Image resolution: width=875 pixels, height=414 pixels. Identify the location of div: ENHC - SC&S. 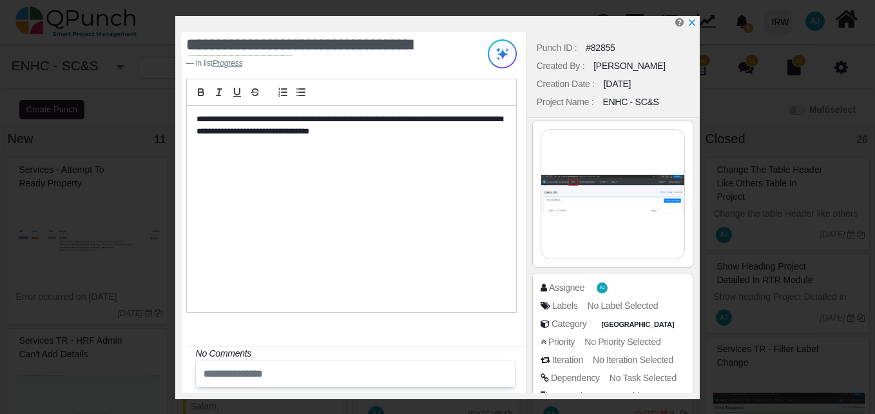
(630, 102).